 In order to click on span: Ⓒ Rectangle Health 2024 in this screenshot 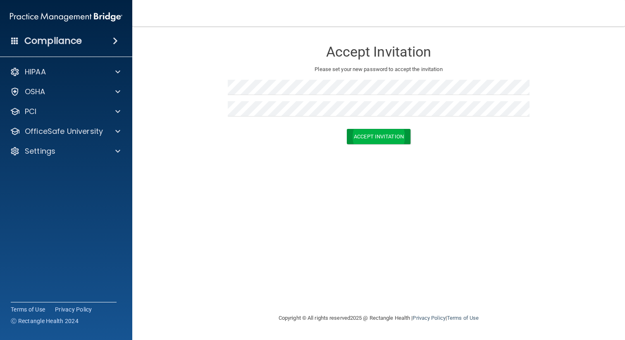, I will do `click(45, 321)`.